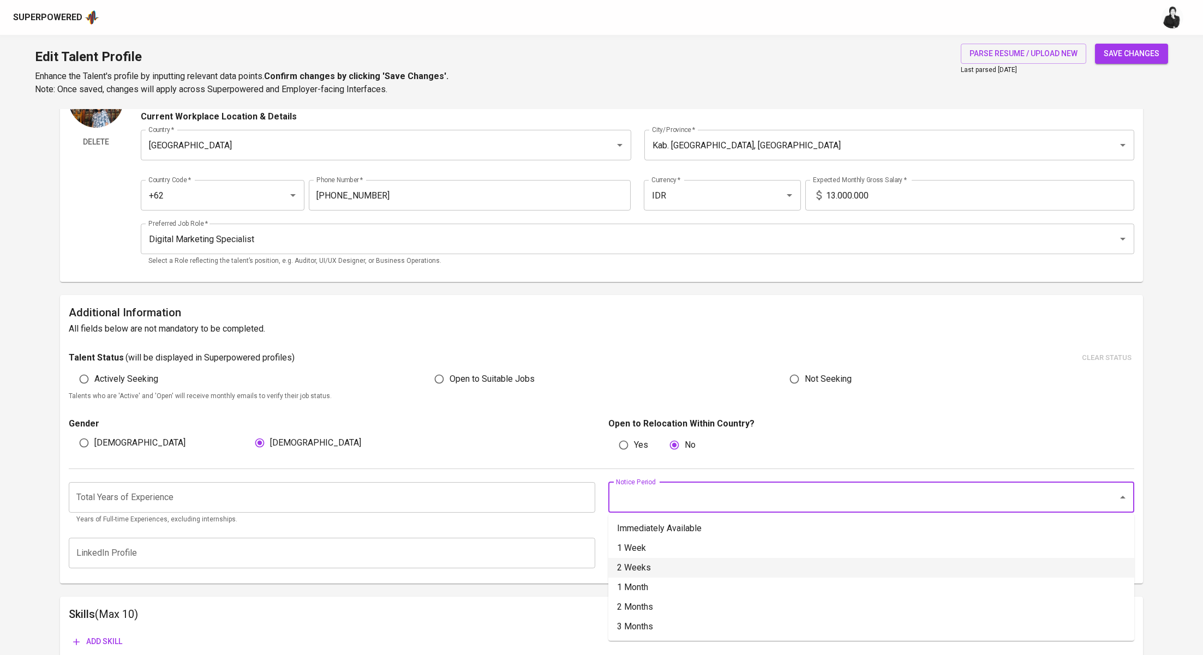 This screenshot has height=655, width=1203. What do you see at coordinates (210, 358) in the screenshot?
I see `p: ( will be displayed in Superpowered profiles )` at bounding box center [210, 358].